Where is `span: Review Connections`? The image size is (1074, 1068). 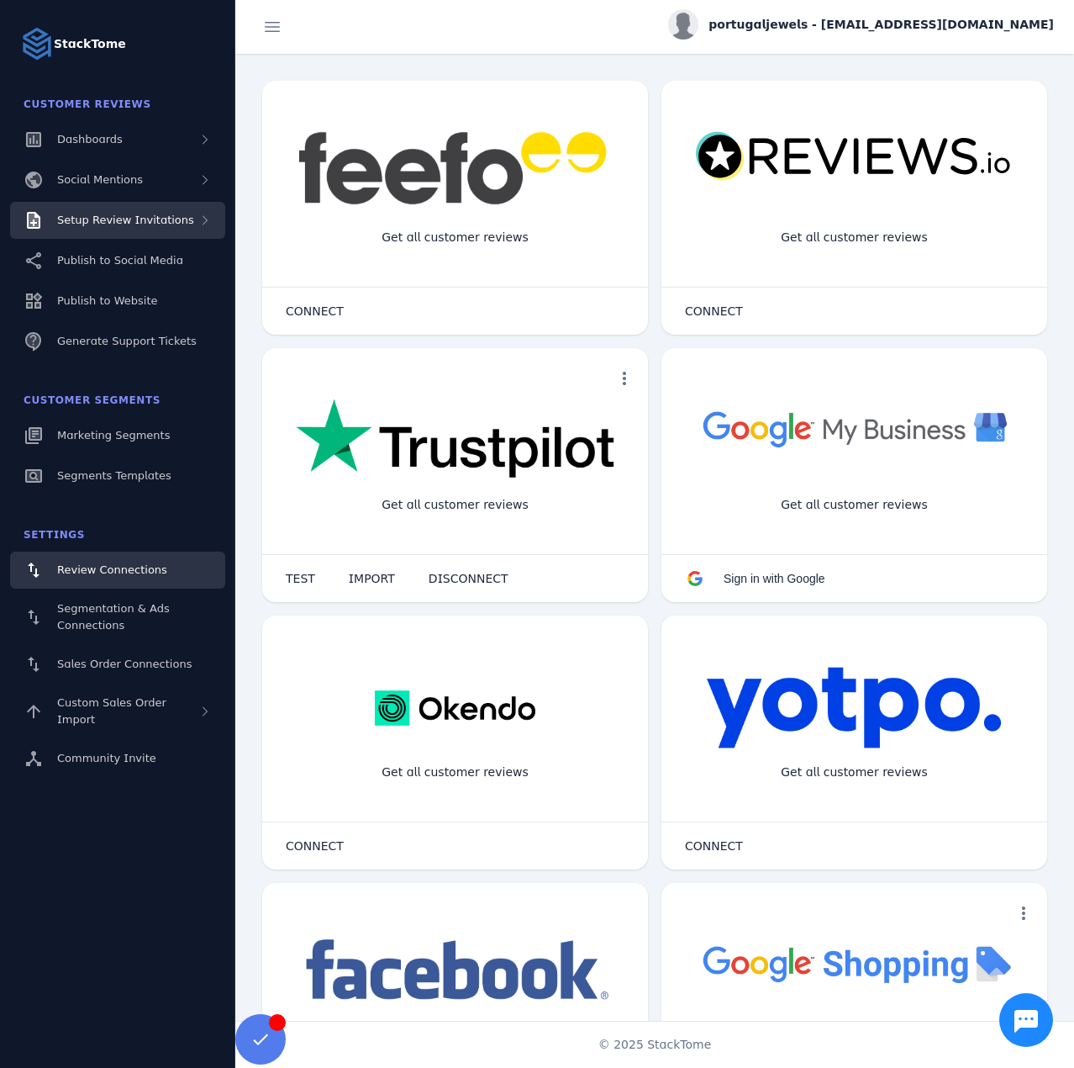 span: Review Connections is located at coordinates (112, 569).